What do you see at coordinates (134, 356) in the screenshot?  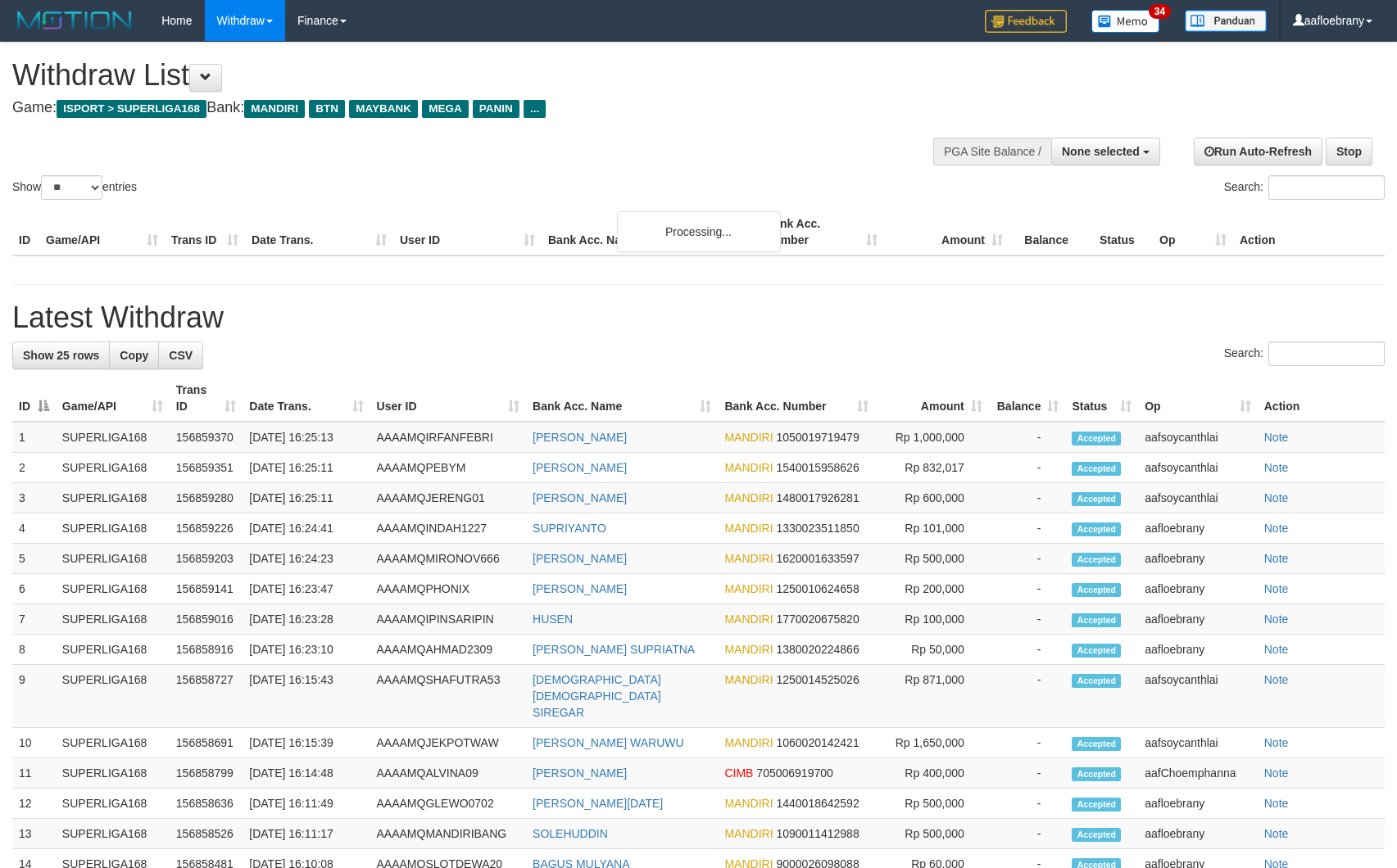 I see `span: Copy` at bounding box center [134, 356].